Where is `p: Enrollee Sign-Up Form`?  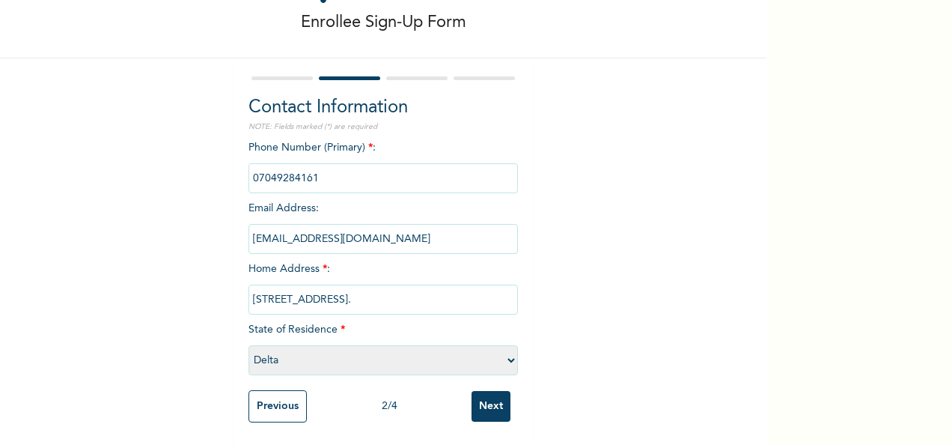
p: Enrollee Sign-Up Form is located at coordinates (383, 22).